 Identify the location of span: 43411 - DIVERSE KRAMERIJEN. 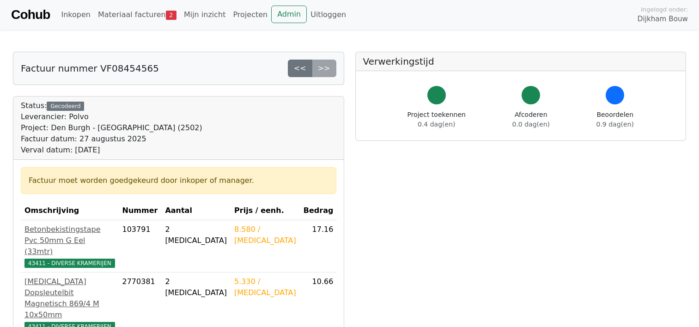
(70, 263).